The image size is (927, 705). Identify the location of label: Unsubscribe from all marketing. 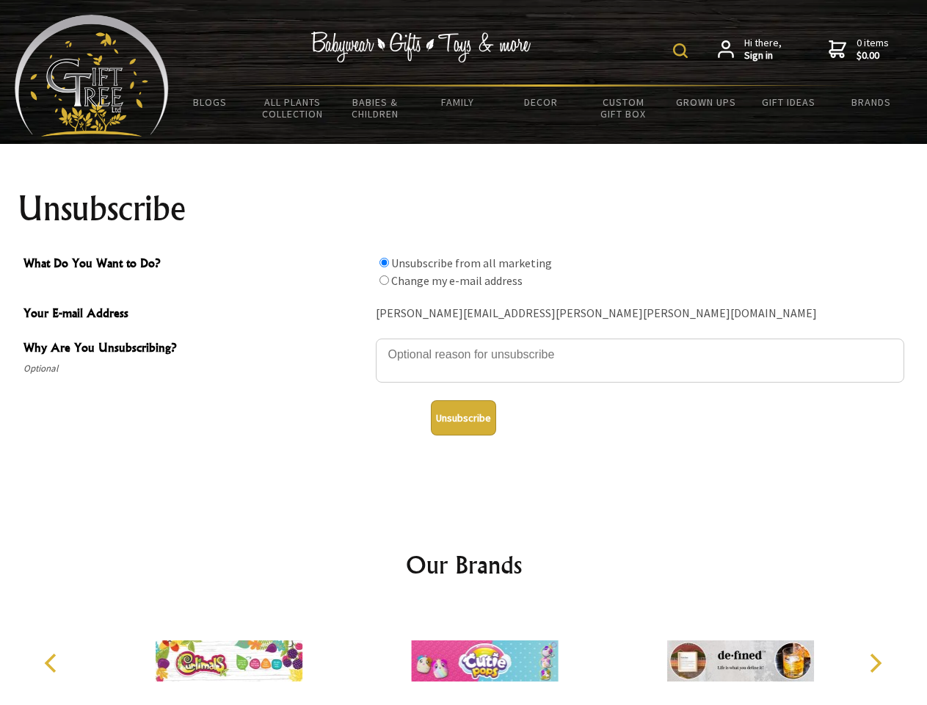
(471, 263).